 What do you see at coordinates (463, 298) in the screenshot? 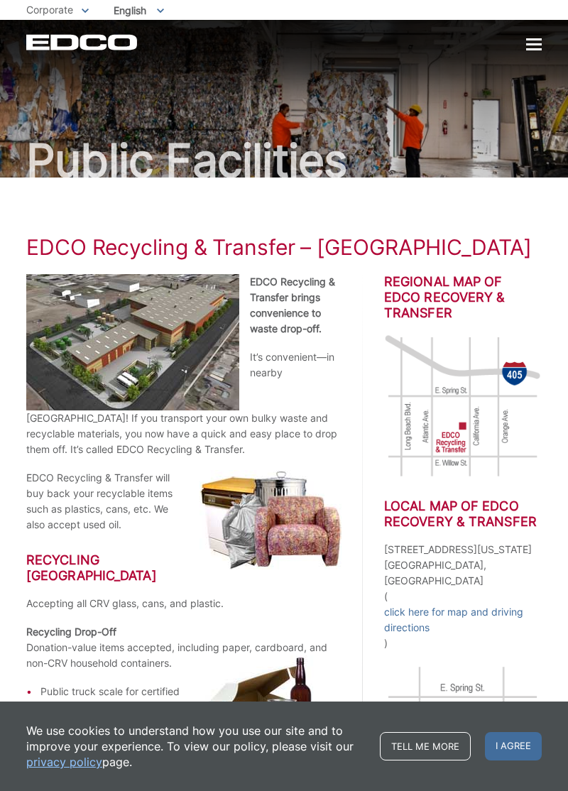
I see `h2: Regional Map of EDCO Recovery & Transfer` at bounding box center [463, 298].